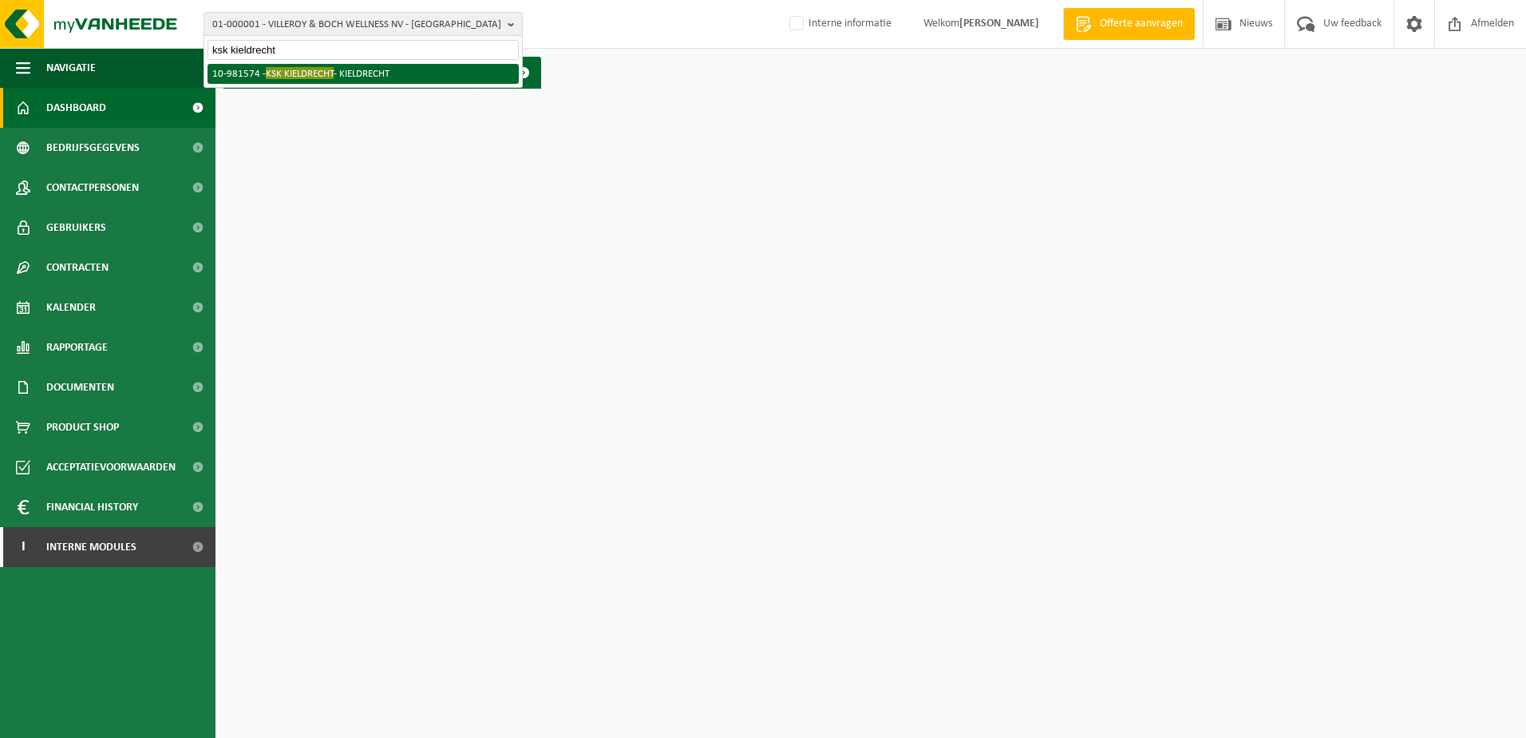 Image resolution: width=1526 pixels, height=738 pixels. I want to click on label: Interne informatie, so click(839, 24).